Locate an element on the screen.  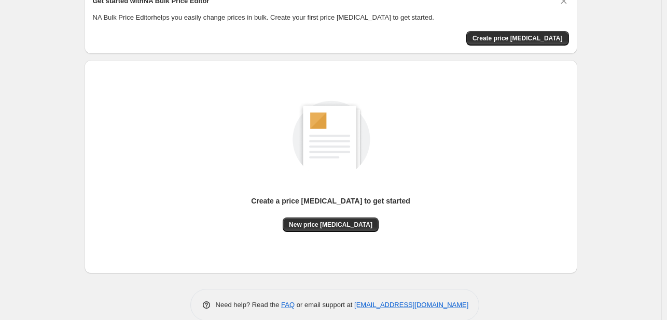
a: FAQ is located at coordinates (288, 305).